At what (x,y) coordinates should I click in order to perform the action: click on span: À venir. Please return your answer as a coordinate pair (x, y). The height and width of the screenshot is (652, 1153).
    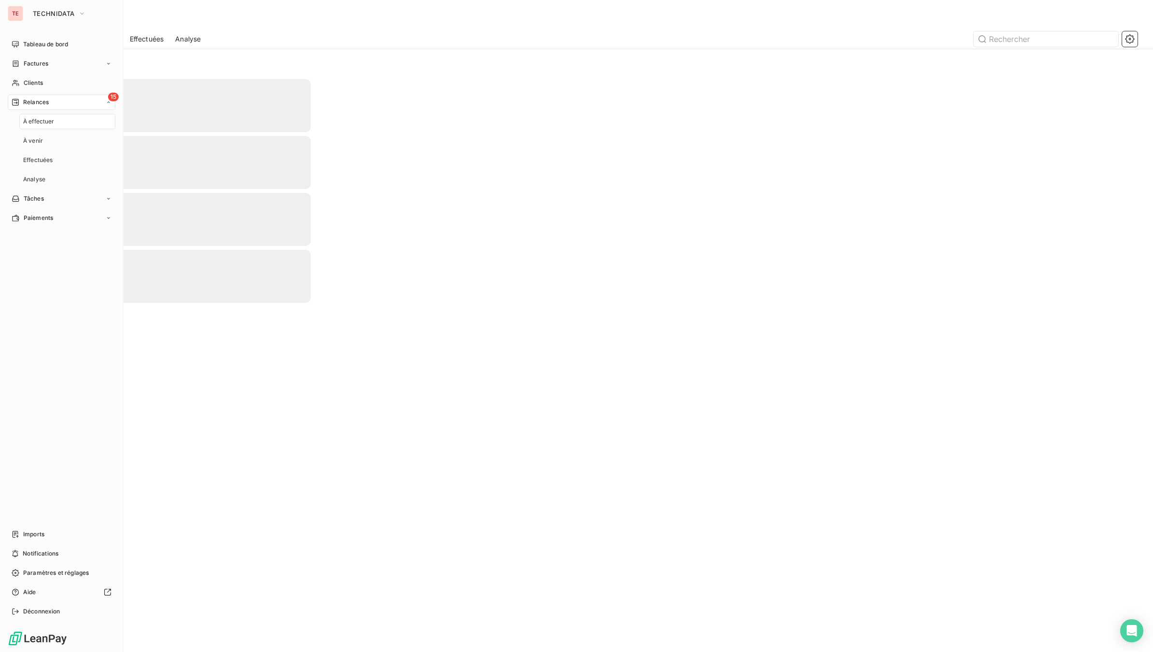
    Looking at the image, I should click on (33, 141).